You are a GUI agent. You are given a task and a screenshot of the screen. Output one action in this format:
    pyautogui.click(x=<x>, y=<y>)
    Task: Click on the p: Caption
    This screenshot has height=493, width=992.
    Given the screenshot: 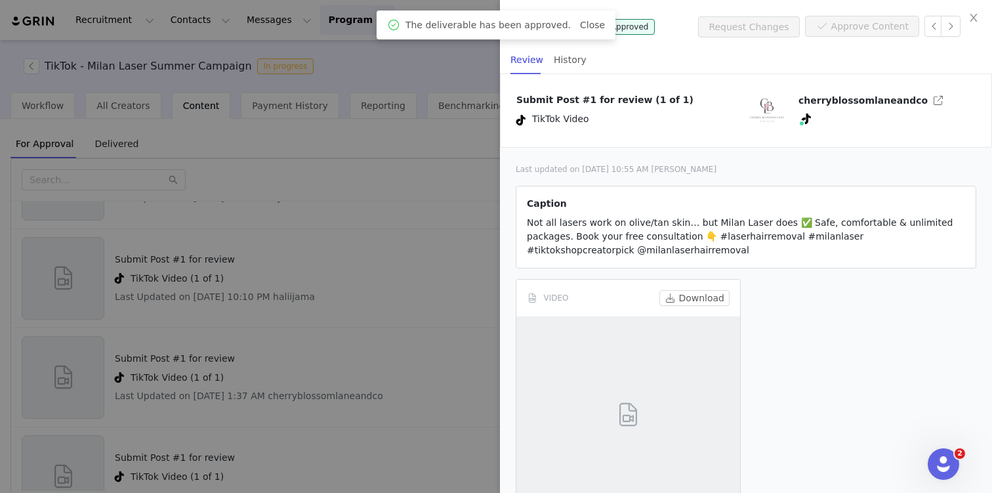 What is the action you would take?
    pyautogui.click(x=746, y=203)
    